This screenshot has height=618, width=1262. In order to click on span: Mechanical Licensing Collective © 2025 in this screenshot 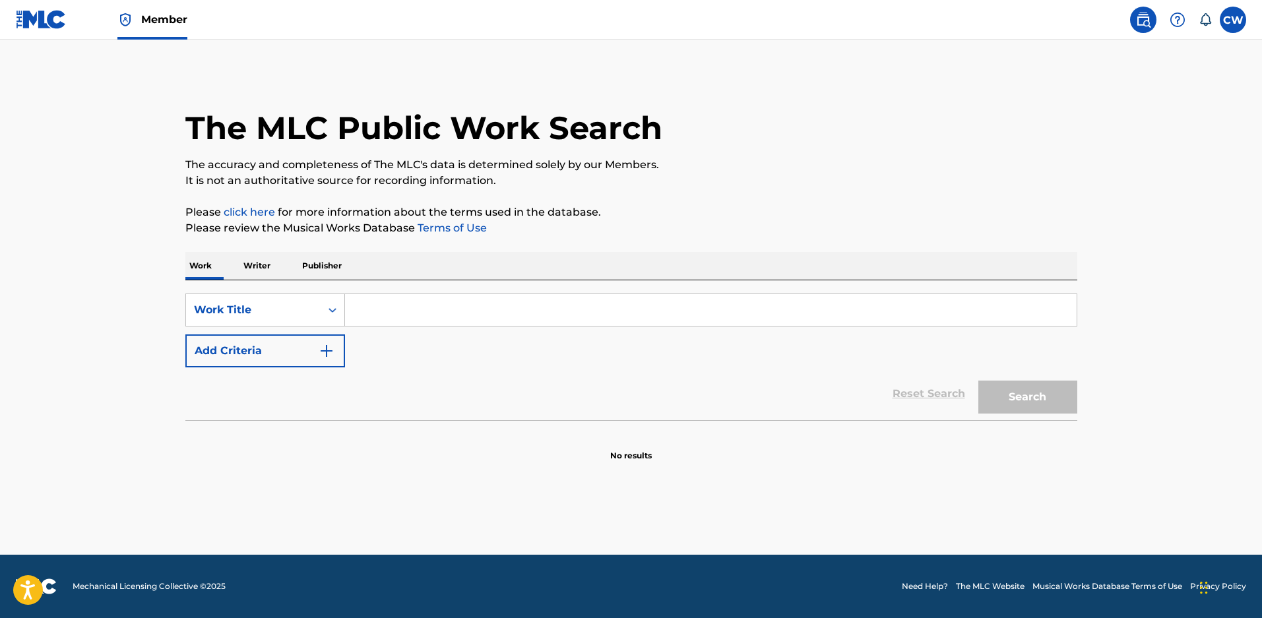, I will do `click(149, 586)`.